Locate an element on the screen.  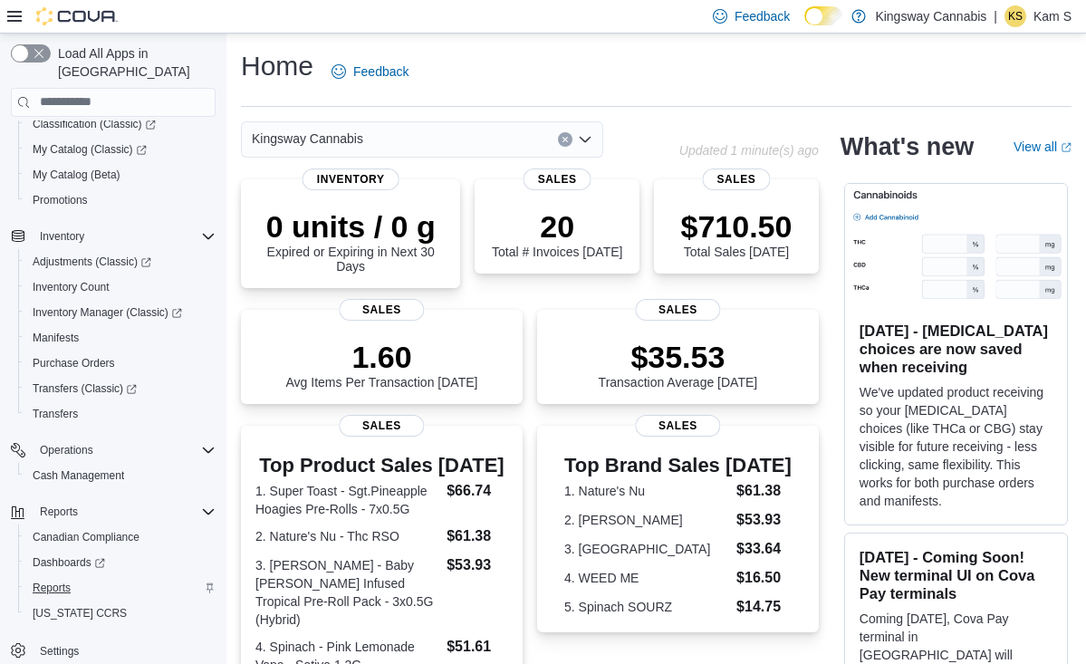
dd: $33.64 is located at coordinates (763, 549).